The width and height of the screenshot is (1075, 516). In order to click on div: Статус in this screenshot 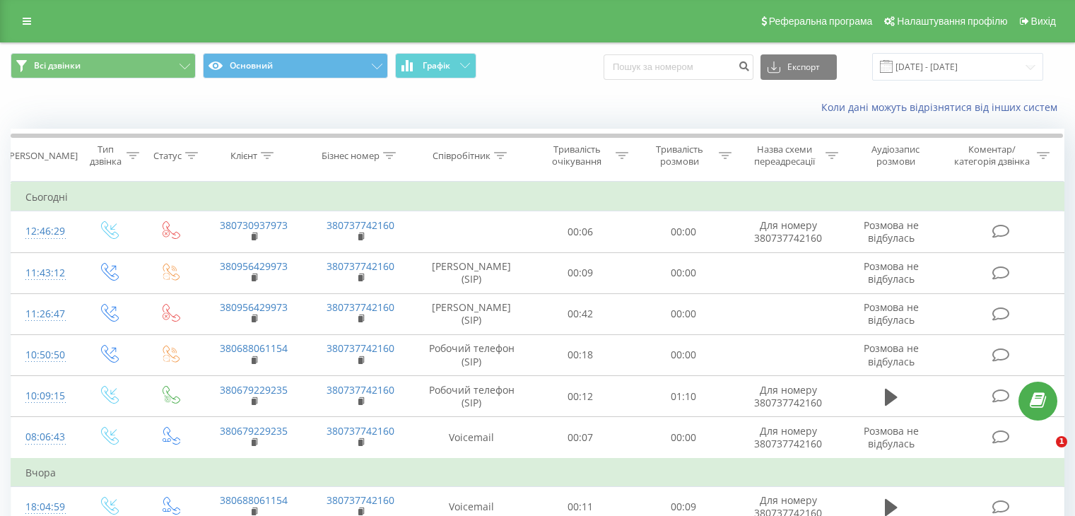, I will do `click(167, 155)`.